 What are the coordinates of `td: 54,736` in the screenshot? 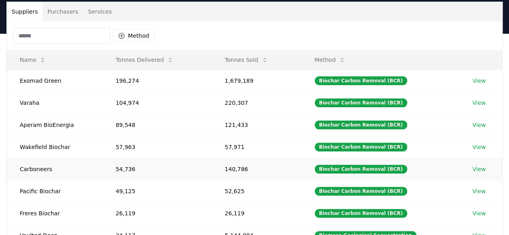 It's located at (157, 169).